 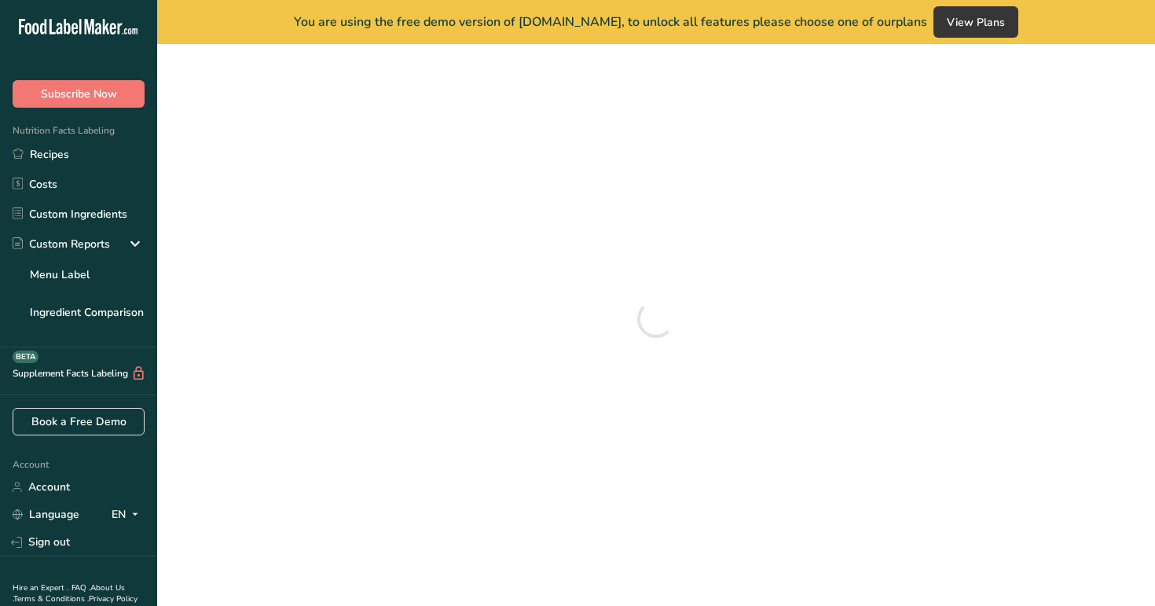 What do you see at coordinates (61, 243) in the screenshot?
I see `div: Custom Reports` at bounding box center [61, 243].